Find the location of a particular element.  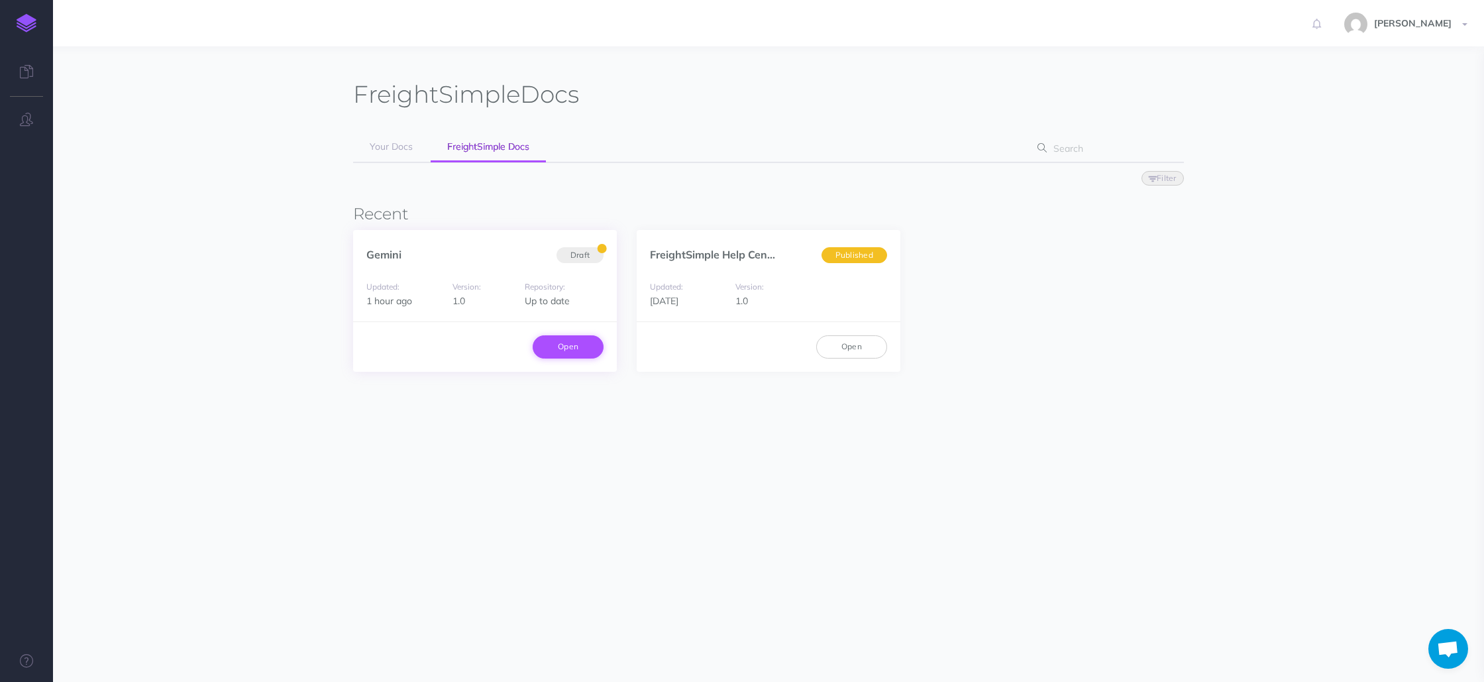

a: Gemini is located at coordinates (384, 254).